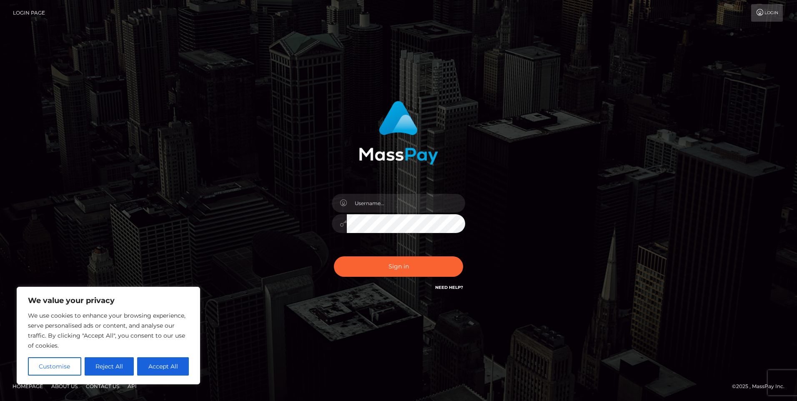 The width and height of the screenshot is (797, 401). Describe the element at coordinates (64, 386) in the screenshot. I see `a: About Us` at that location.